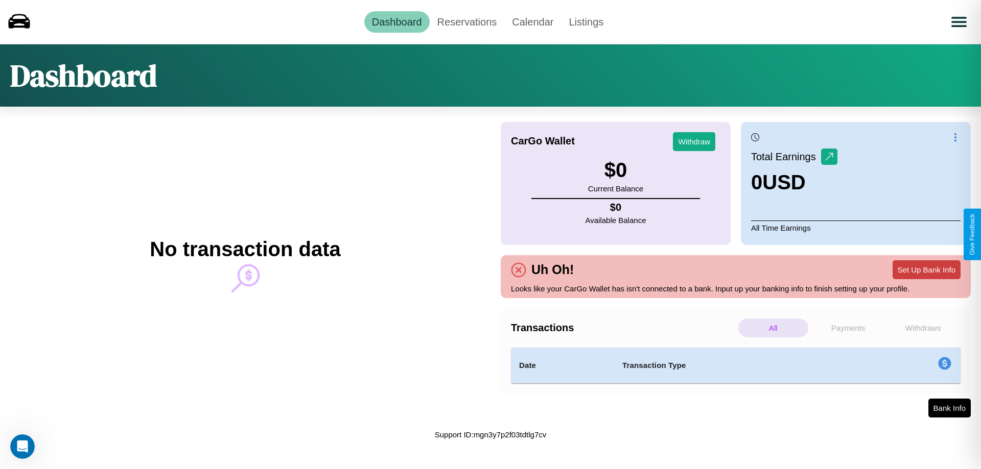 This screenshot has height=469, width=981. Describe the element at coordinates (773, 328) in the screenshot. I see `p: All` at that location.